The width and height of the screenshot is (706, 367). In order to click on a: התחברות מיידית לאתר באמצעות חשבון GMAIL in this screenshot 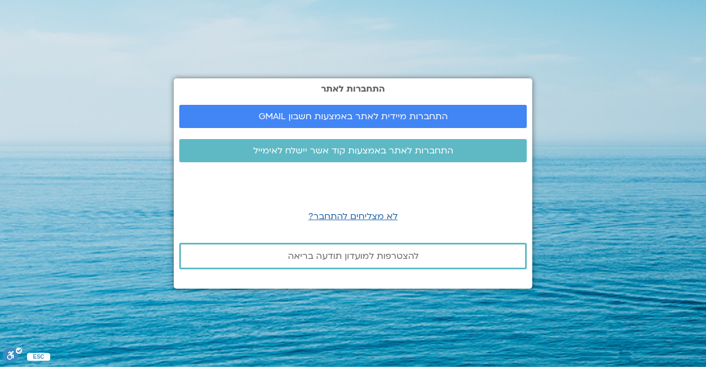, I will do `click(353, 116)`.